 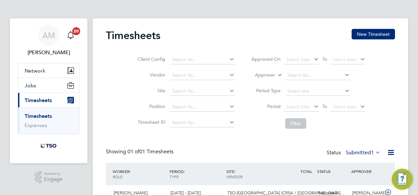 I want to click on div: Status, so click(x=354, y=153).